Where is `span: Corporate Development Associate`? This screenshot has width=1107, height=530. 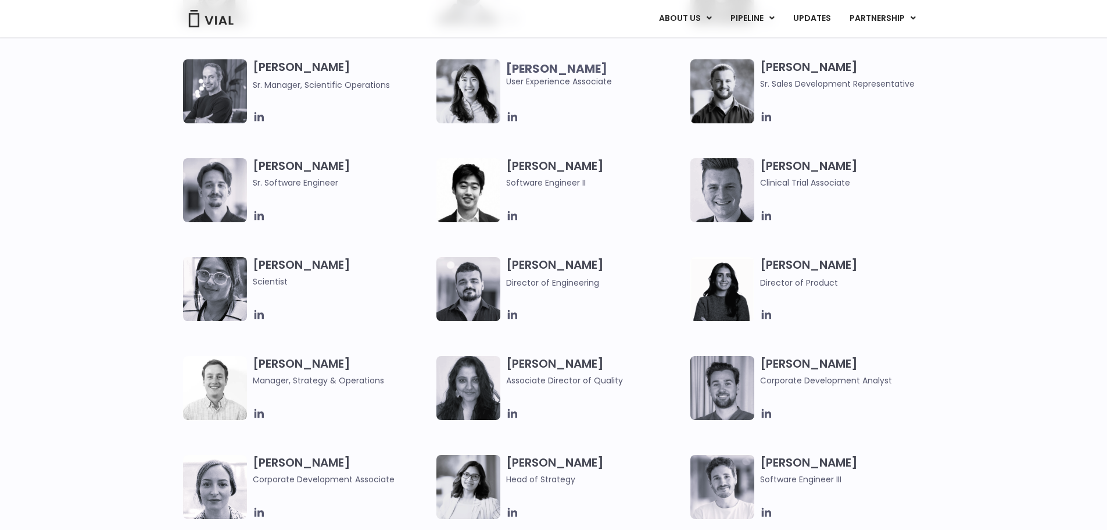
span: Corporate Development Associate is located at coordinates (342, 479).